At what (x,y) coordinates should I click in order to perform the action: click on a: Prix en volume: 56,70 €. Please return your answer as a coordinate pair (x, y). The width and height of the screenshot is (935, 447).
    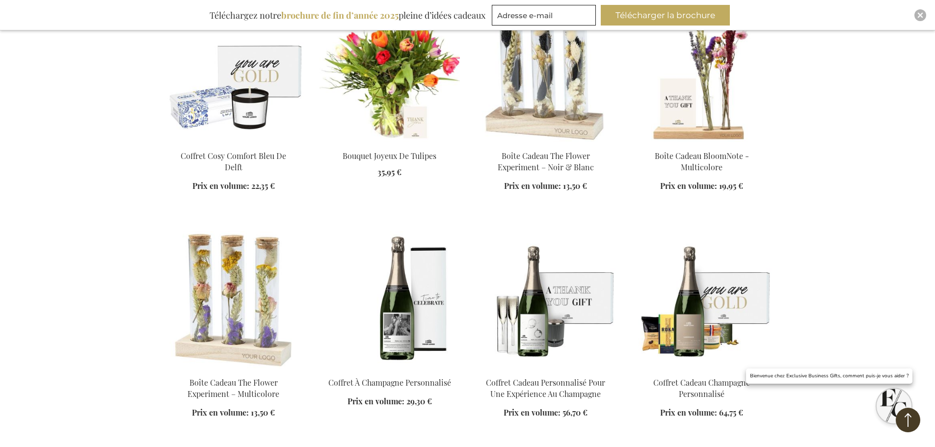
    Looking at the image, I should click on (545, 413).